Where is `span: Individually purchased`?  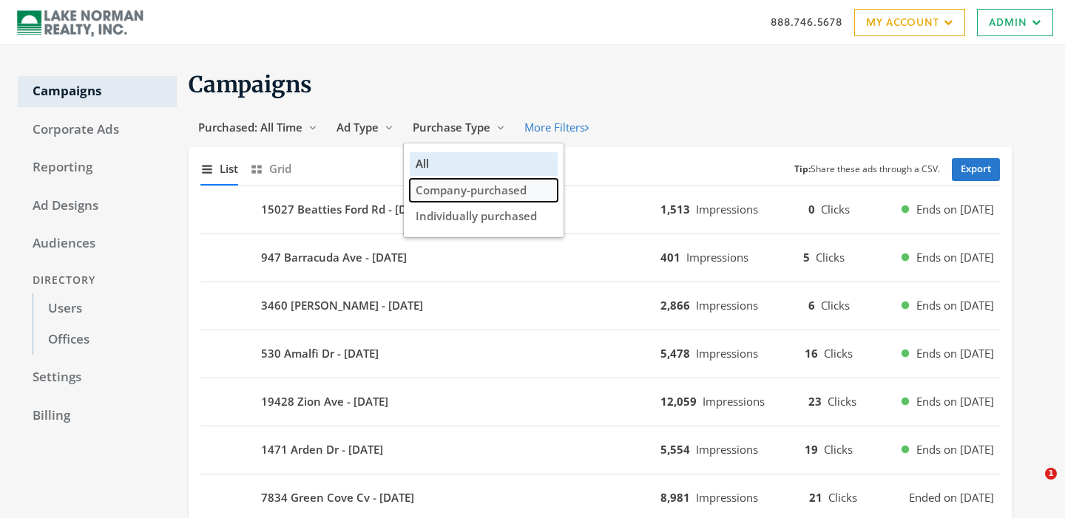
span: Individually purchased is located at coordinates (476, 216).